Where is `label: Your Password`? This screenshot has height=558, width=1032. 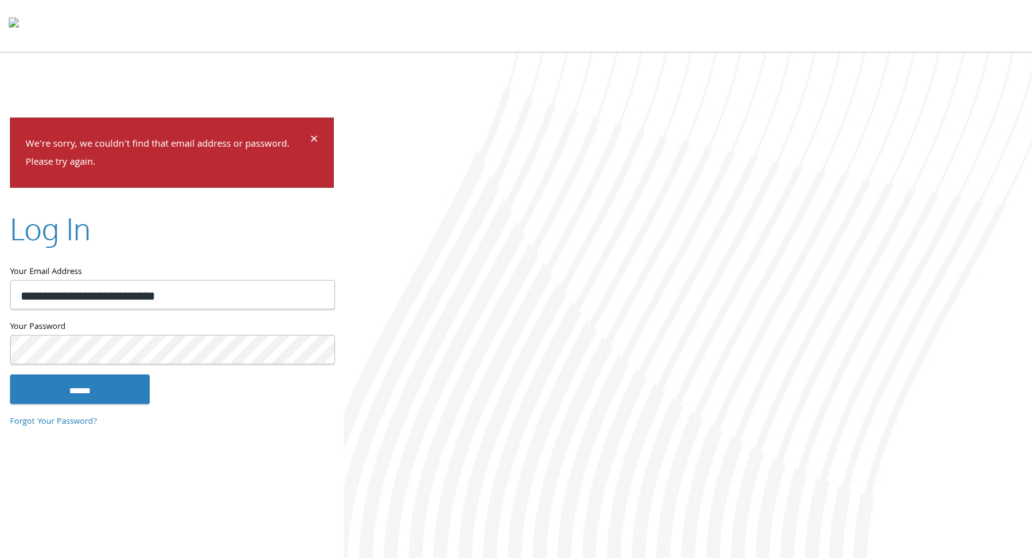 label: Your Password is located at coordinates (172, 326).